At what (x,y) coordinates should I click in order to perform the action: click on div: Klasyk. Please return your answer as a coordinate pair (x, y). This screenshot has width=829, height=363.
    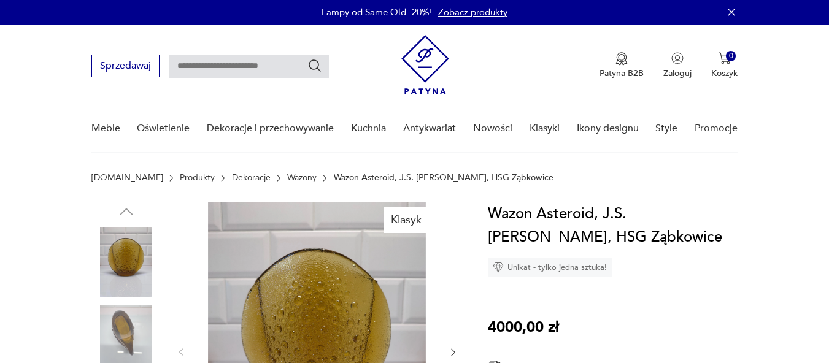
    Looking at the image, I should click on (406, 220).